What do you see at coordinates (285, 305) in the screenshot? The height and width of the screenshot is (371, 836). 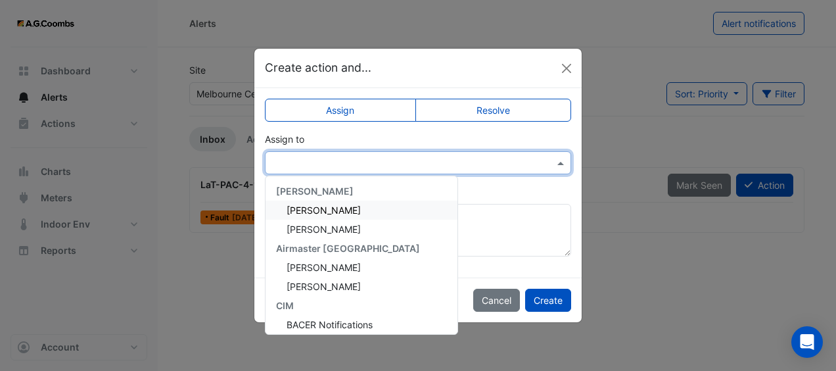 I see `span: CIM` at bounding box center [285, 305].